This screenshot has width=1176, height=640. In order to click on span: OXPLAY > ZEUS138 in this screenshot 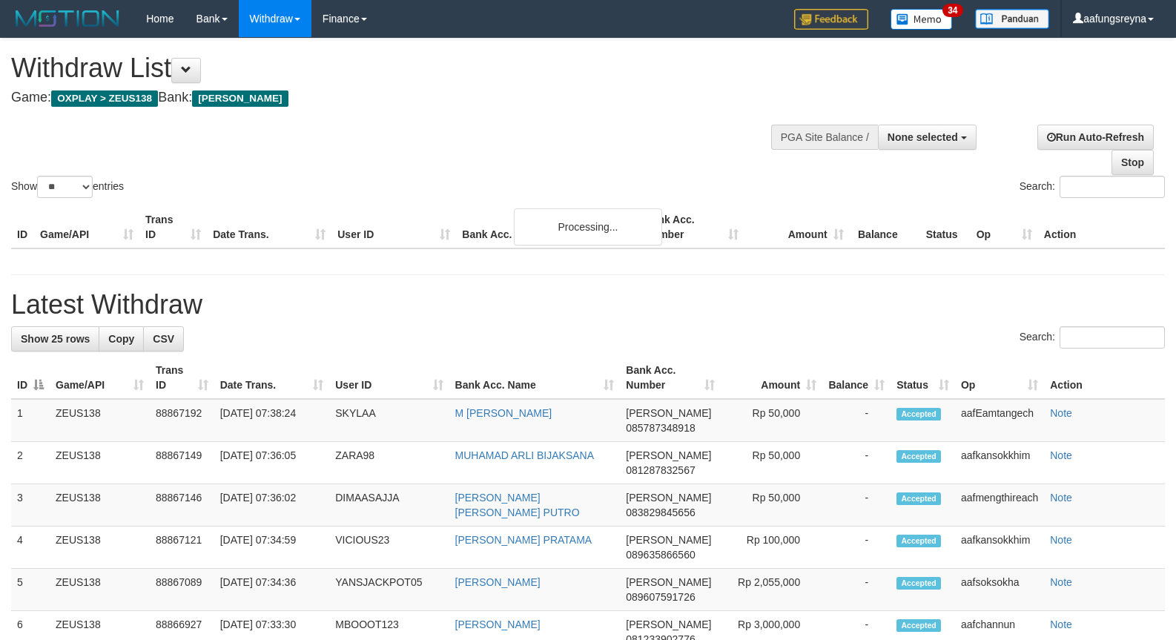, I will do `click(105, 99)`.